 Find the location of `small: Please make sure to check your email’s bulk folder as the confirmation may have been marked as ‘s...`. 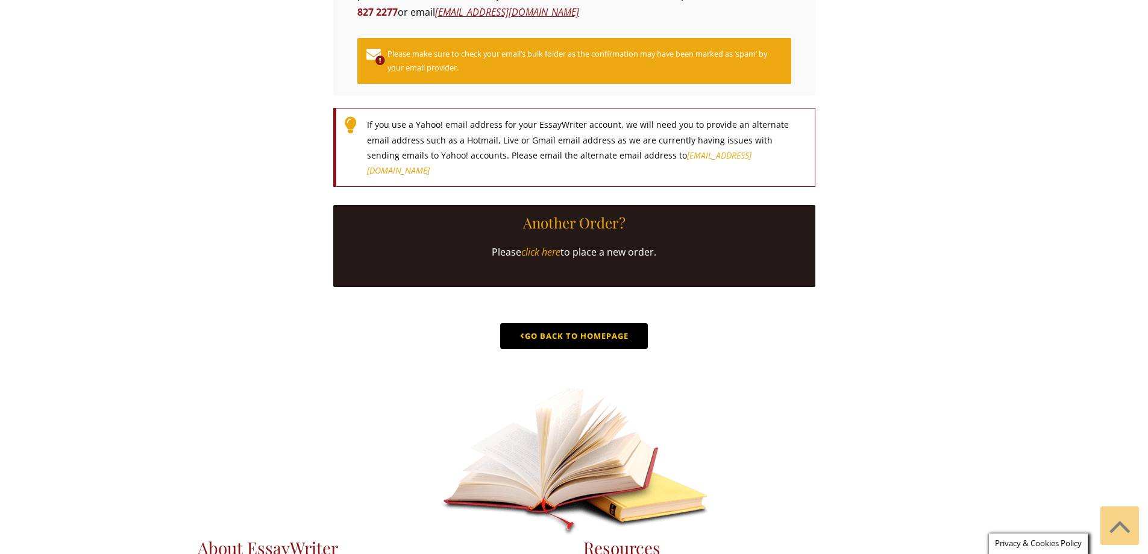

small: Please make sure to check your email’s bulk folder as the confirmation may have been marked as ‘s... is located at coordinates (585, 61).